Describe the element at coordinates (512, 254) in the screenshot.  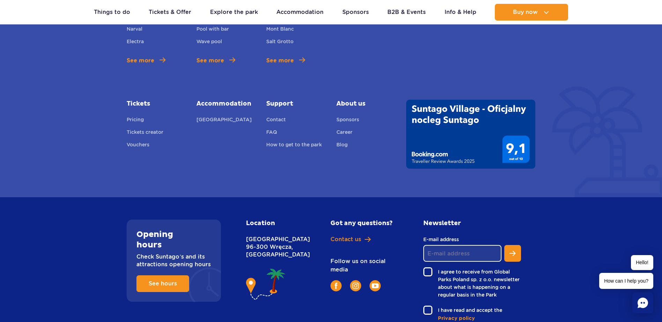
I see `button: Subscribe to newsletter` at that location.